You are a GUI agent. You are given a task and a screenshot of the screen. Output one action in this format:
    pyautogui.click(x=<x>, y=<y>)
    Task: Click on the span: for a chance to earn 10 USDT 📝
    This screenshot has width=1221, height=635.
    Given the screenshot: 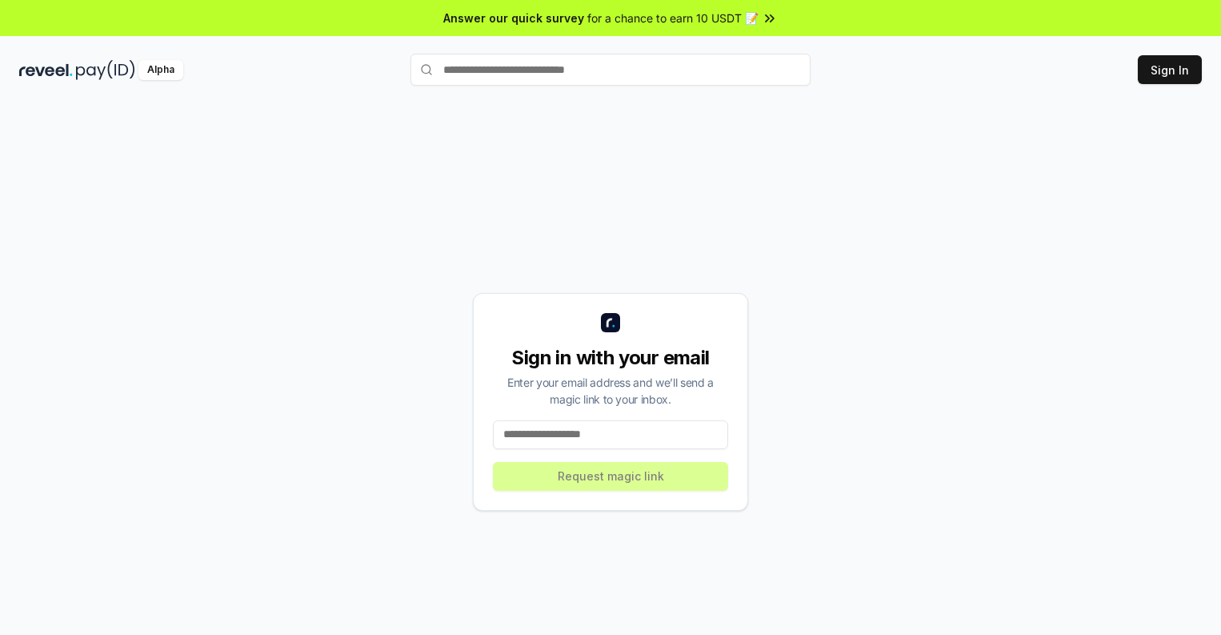 What is the action you would take?
    pyautogui.click(x=673, y=18)
    